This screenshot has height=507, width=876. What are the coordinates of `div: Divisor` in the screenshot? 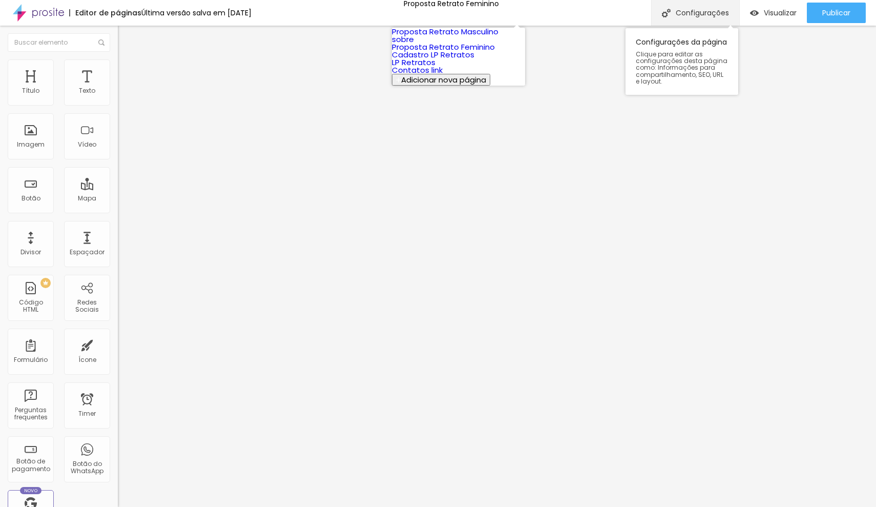 It's located at (31, 252).